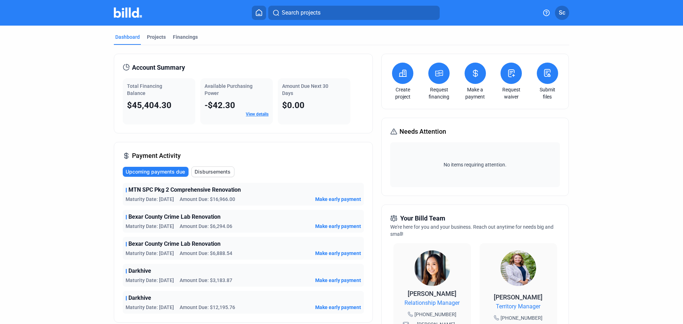  Describe the element at coordinates (149, 105) in the screenshot. I see `span: $45,404.30` at that location.